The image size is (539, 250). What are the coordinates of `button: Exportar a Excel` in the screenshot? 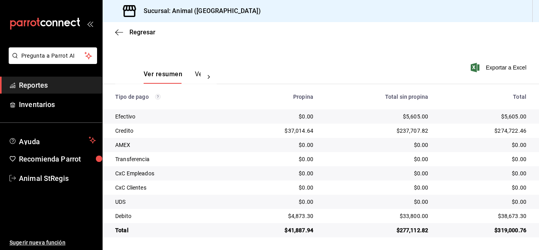 It's located at (499, 68).